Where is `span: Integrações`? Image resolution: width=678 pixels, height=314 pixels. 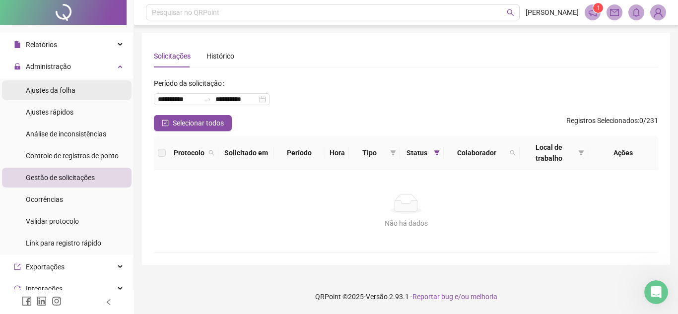
span: Integrações is located at coordinates (44, 289).